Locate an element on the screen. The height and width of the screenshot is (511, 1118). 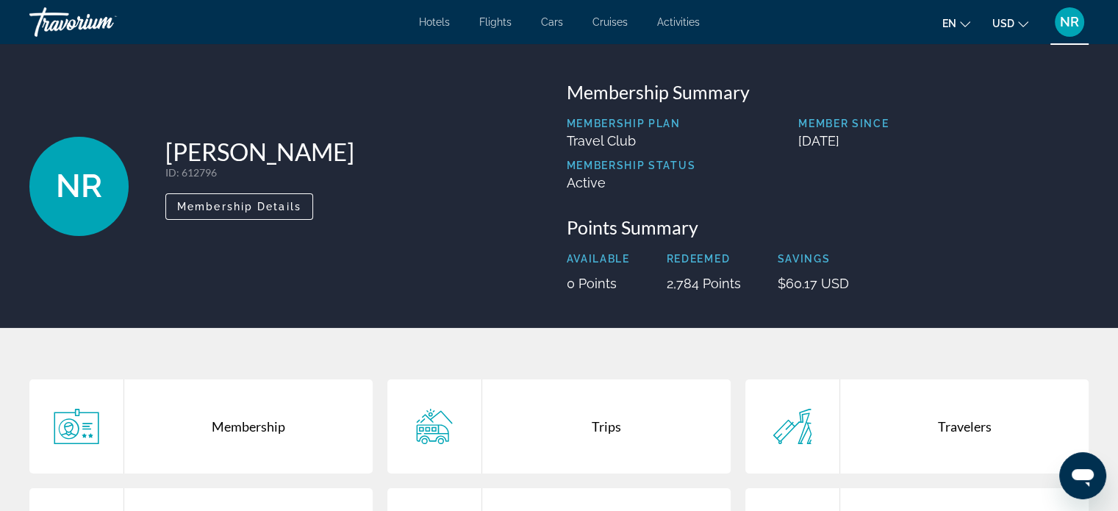
p: Savings is located at coordinates (813, 259).